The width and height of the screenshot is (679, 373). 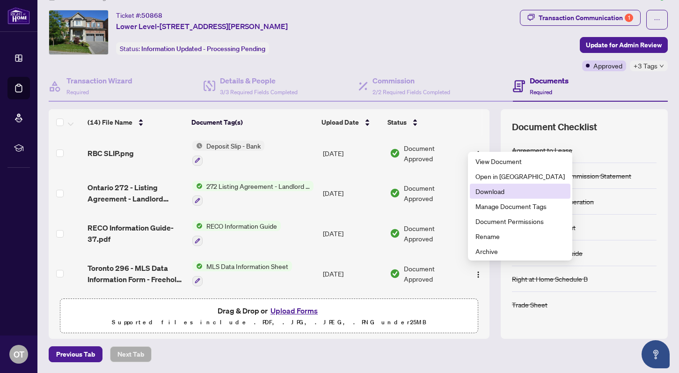 What do you see at coordinates (269, 310) in the screenshot?
I see `span: Drag & Drop or` at bounding box center [269, 310].